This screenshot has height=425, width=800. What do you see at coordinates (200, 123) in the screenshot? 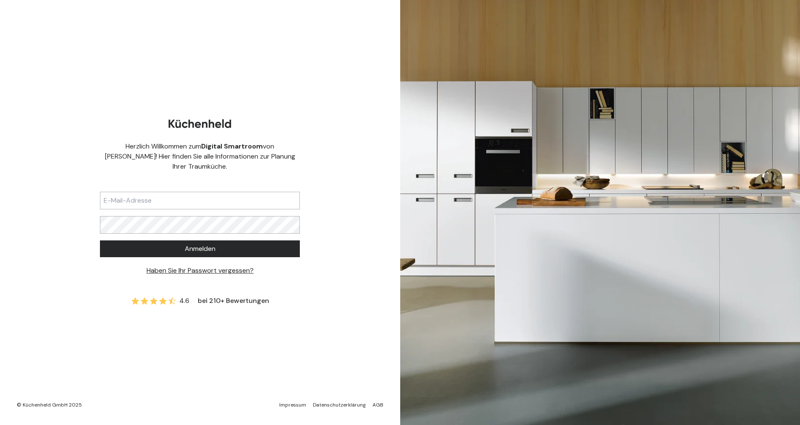
I see `img: Kuechenheld logo` at bounding box center [200, 123].